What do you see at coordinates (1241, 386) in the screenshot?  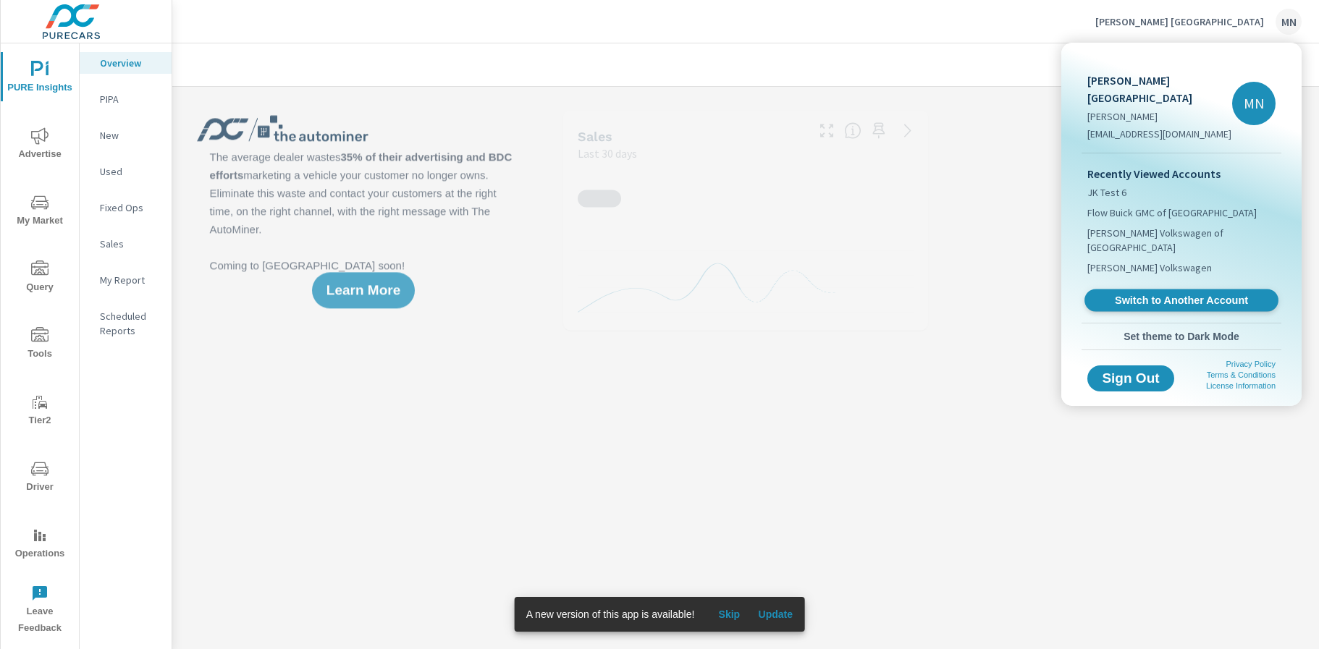 I see `a: License Information` at bounding box center [1241, 386].